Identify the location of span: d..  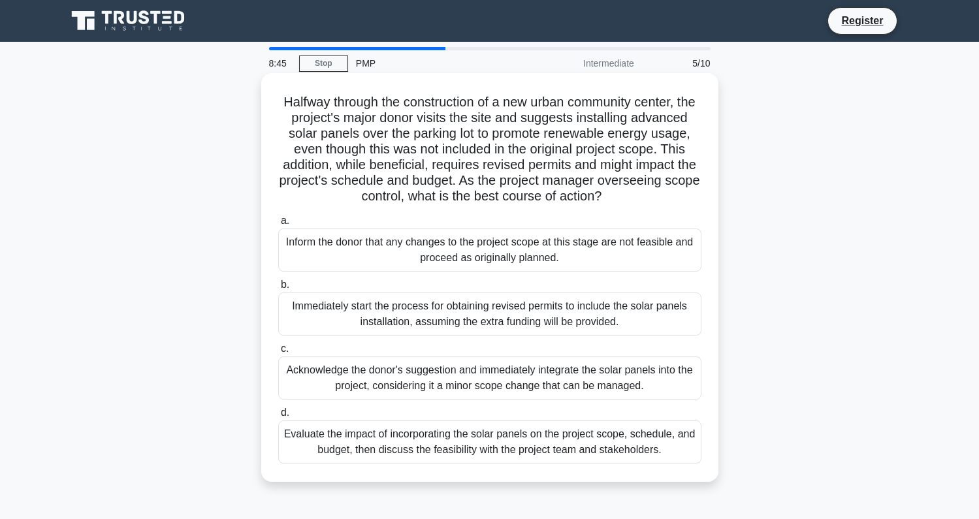
(285, 412).